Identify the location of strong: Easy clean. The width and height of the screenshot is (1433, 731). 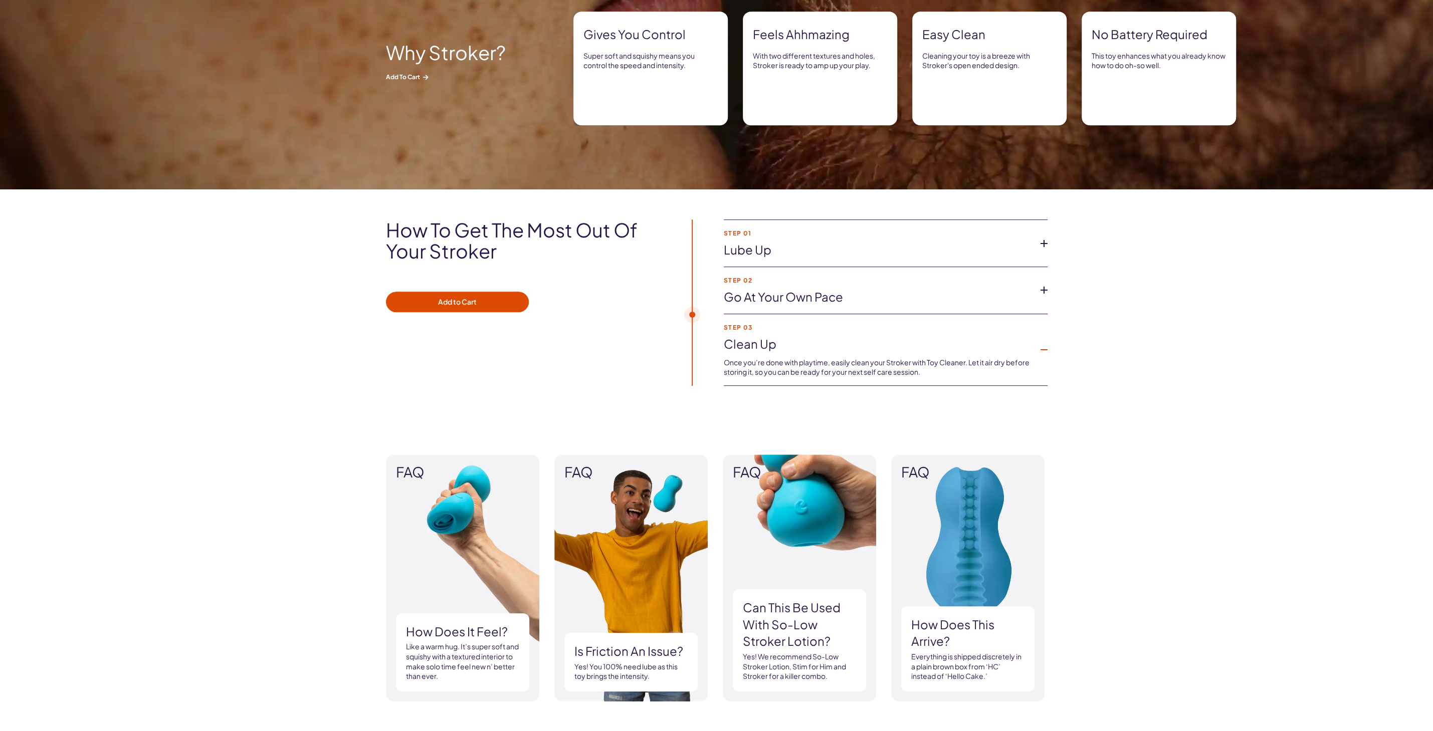
(989, 35).